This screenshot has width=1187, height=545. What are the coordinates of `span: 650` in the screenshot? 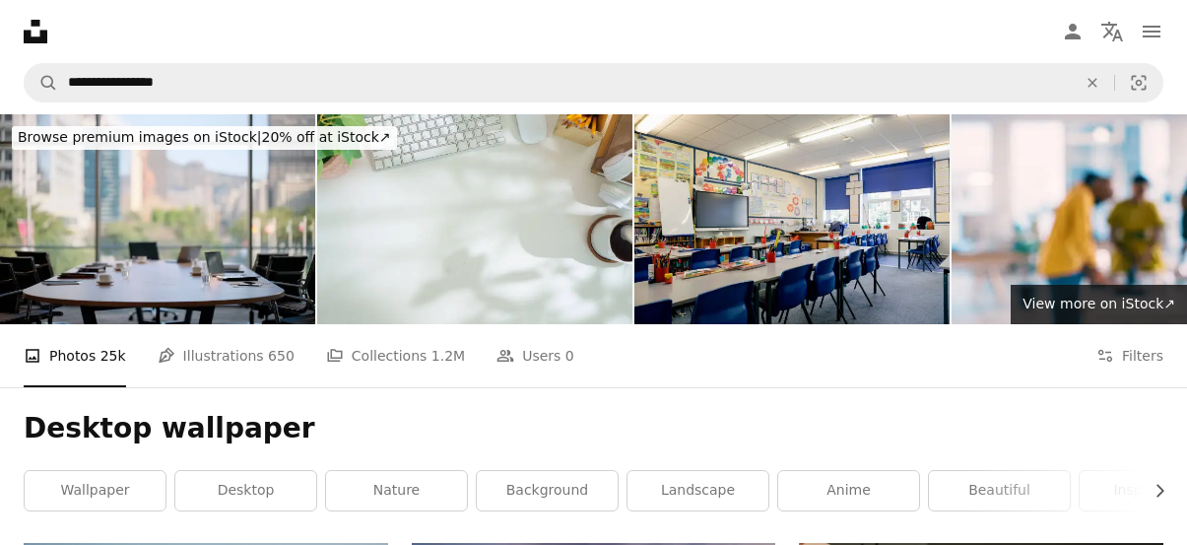 It's located at (281, 356).